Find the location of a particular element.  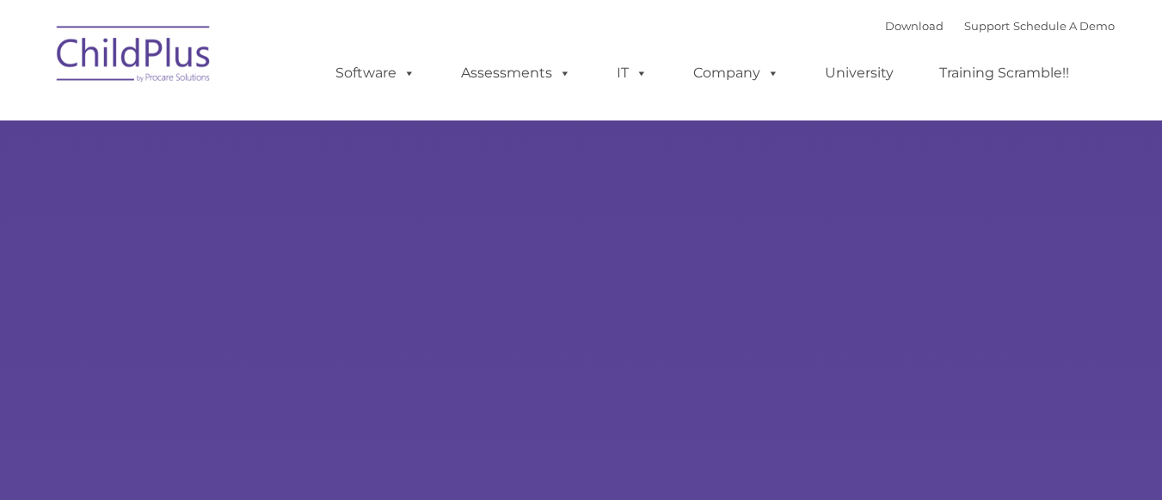

img: ChildPlus by Procare Solutions is located at coordinates (134, 57).